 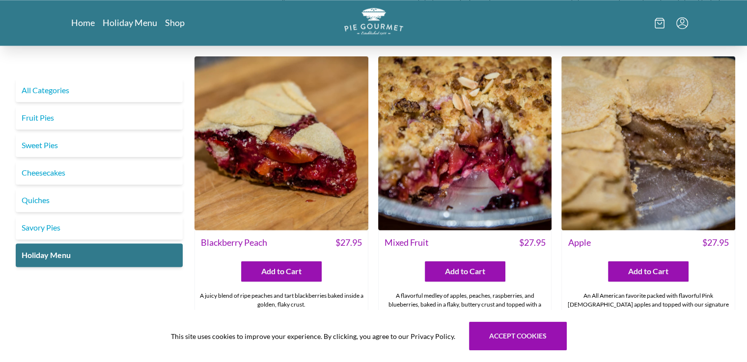 What do you see at coordinates (234, 243) in the screenshot?
I see `span: Blackberry Peach` at bounding box center [234, 243].